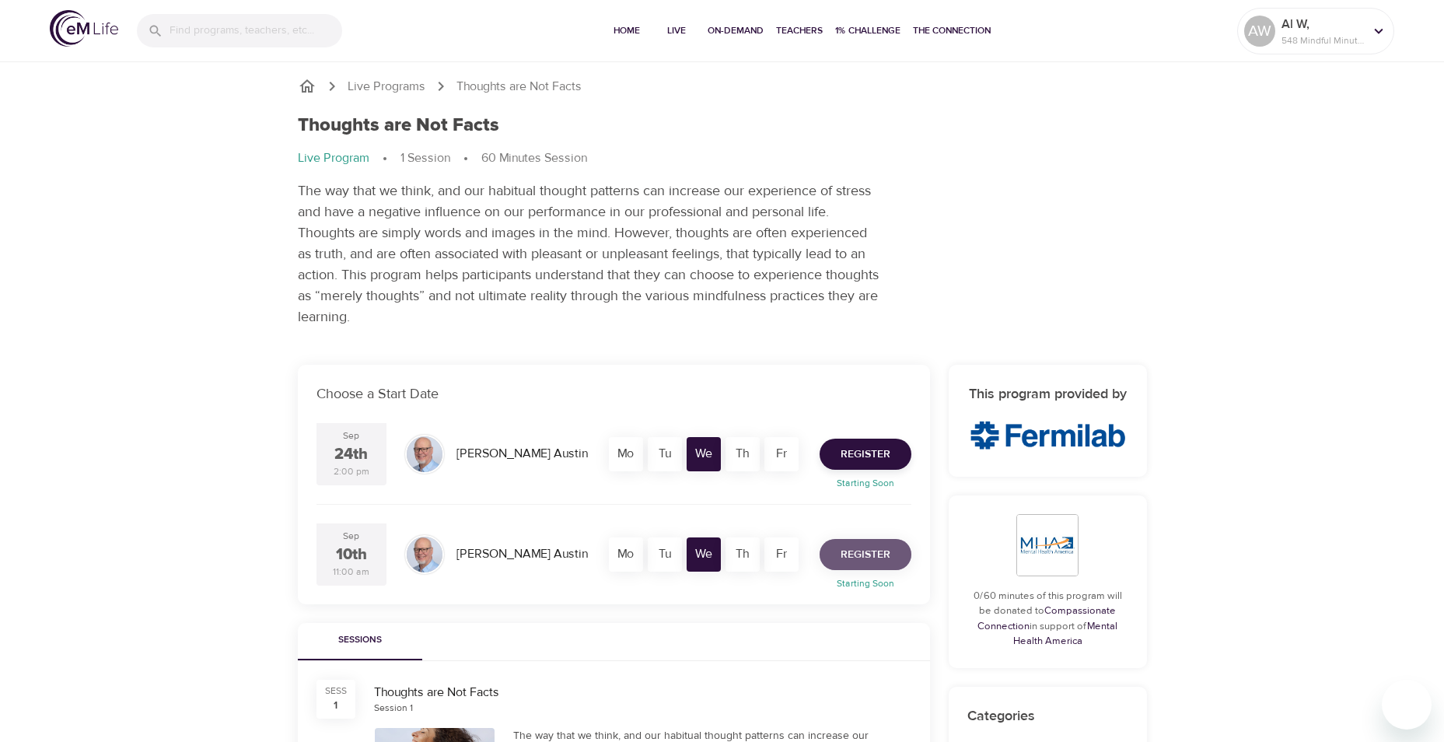 This screenshot has width=1444, height=742. Describe the element at coordinates (799, 30) in the screenshot. I see `span: Teachers` at that location.